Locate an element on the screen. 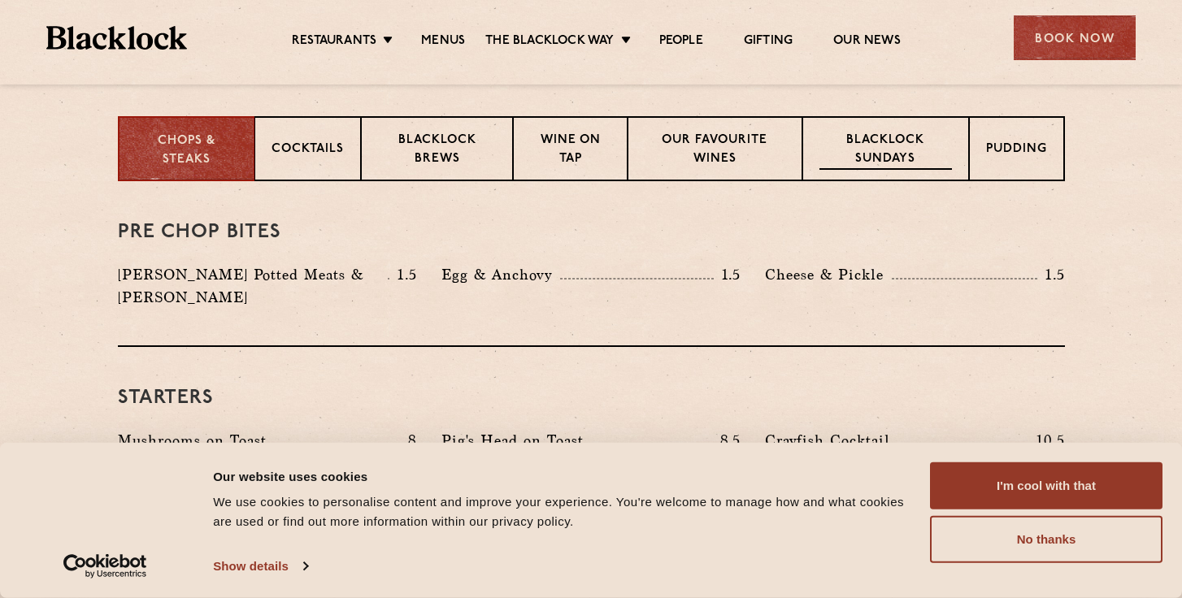 The width and height of the screenshot is (1182, 598). a: Usercentrics Cookiebot - opens in a new window is located at coordinates (105, 566).